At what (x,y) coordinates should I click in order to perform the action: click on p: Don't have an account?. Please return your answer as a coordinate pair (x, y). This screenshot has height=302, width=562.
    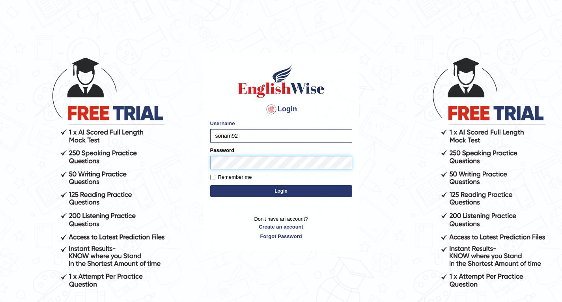
    Looking at the image, I should click on (281, 227).